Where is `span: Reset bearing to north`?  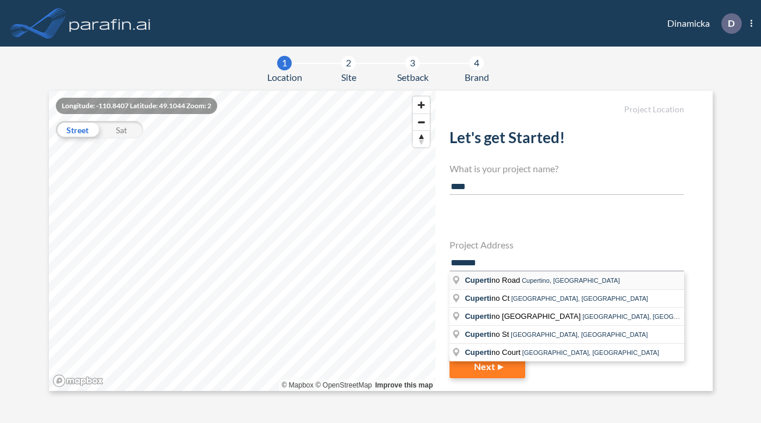 span: Reset bearing to north is located at coordinates (421, 139).